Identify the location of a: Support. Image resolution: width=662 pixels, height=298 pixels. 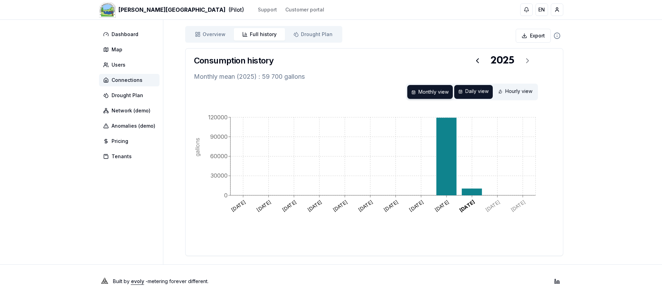
(267, 10).